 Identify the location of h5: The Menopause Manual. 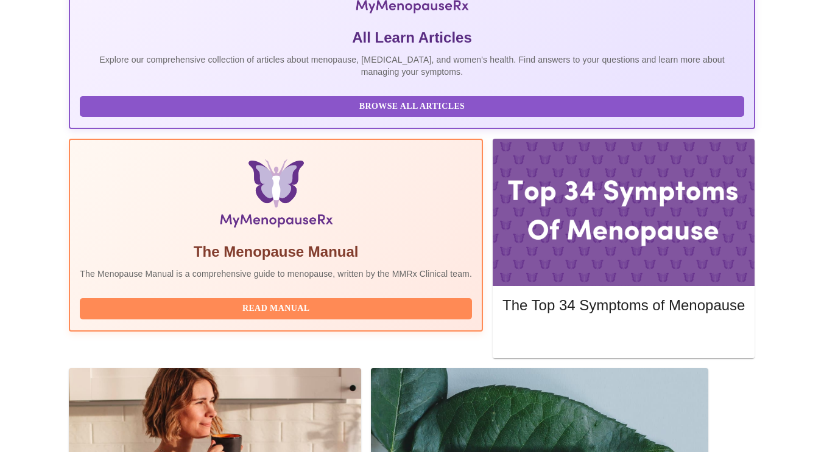
(276, 252).